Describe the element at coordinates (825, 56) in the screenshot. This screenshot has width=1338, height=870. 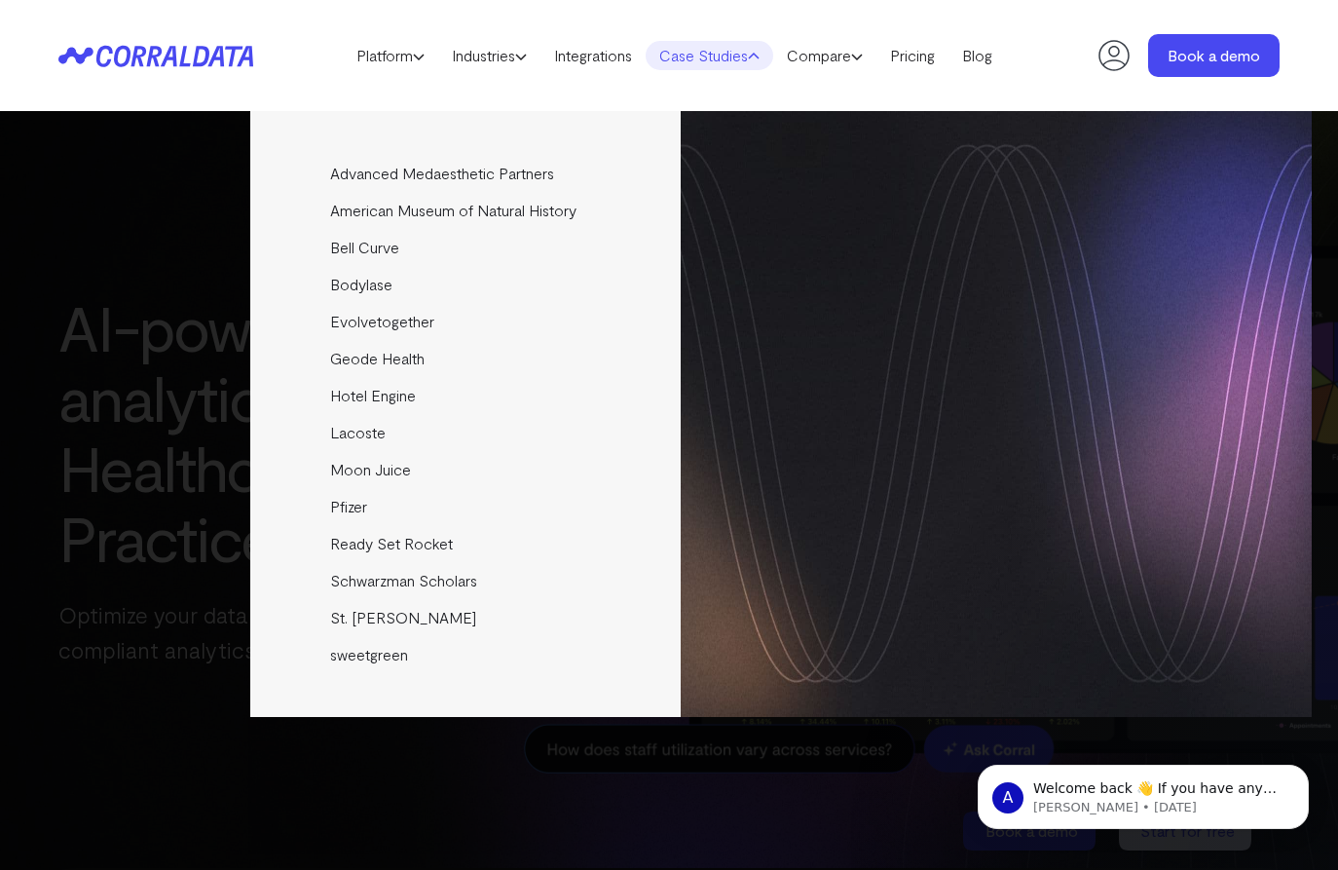
I see `a: Compare` at that location.